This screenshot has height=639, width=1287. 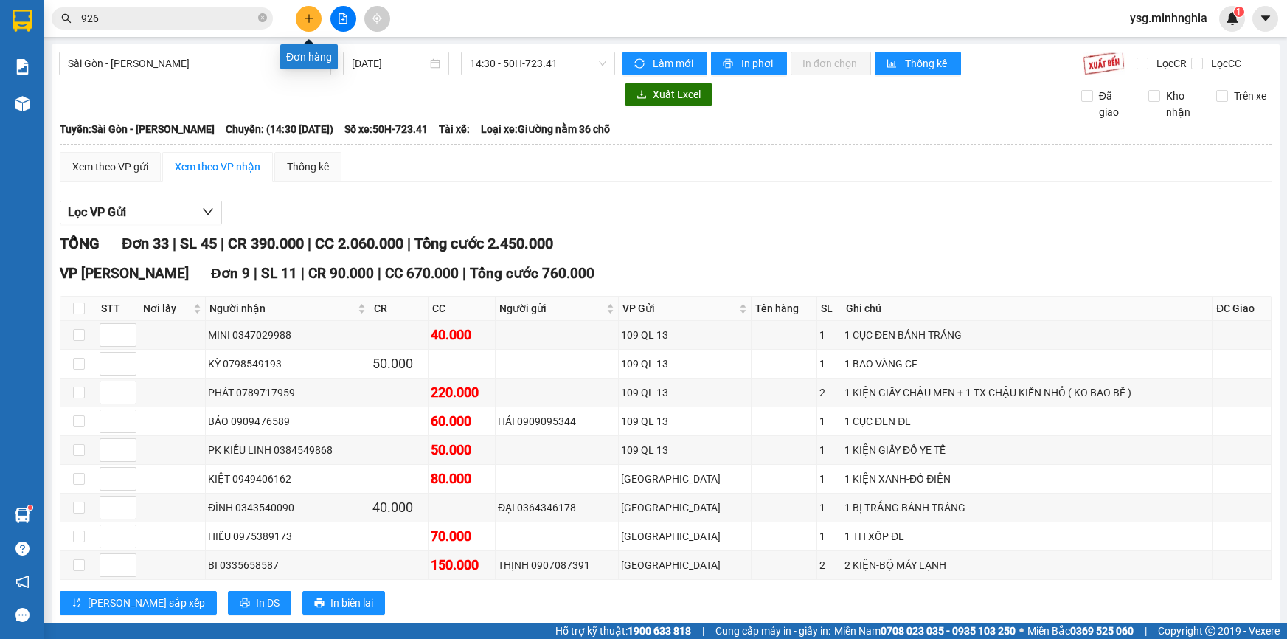 I want to click on strong: 1900 633 818, so click(x=660, y=631).